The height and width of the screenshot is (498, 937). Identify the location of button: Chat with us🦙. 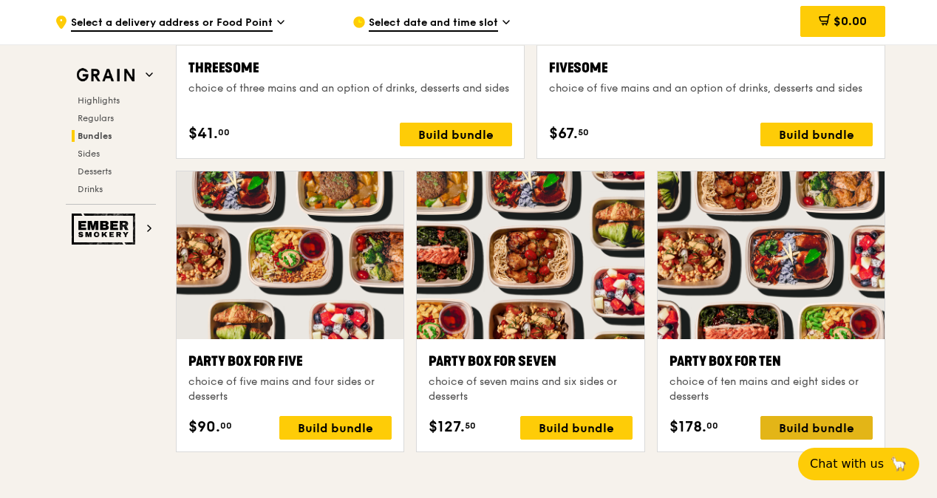
(859, 464).